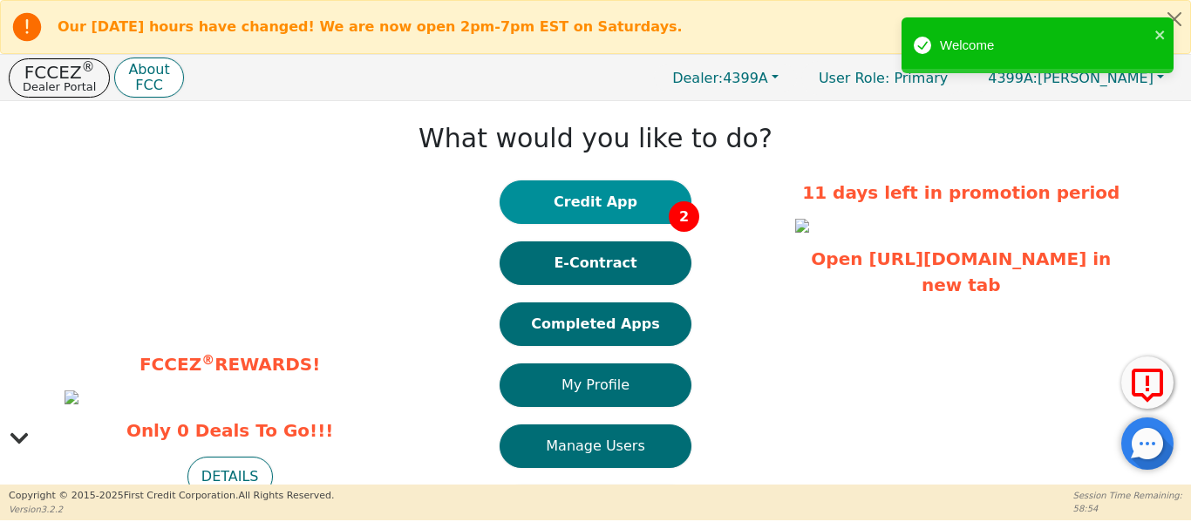 The image size is (1191, 522). What do you see at coordinates (1013, 78) in the screenshot?
I see `span: 4399A:` at bounding box center [1013, 78].